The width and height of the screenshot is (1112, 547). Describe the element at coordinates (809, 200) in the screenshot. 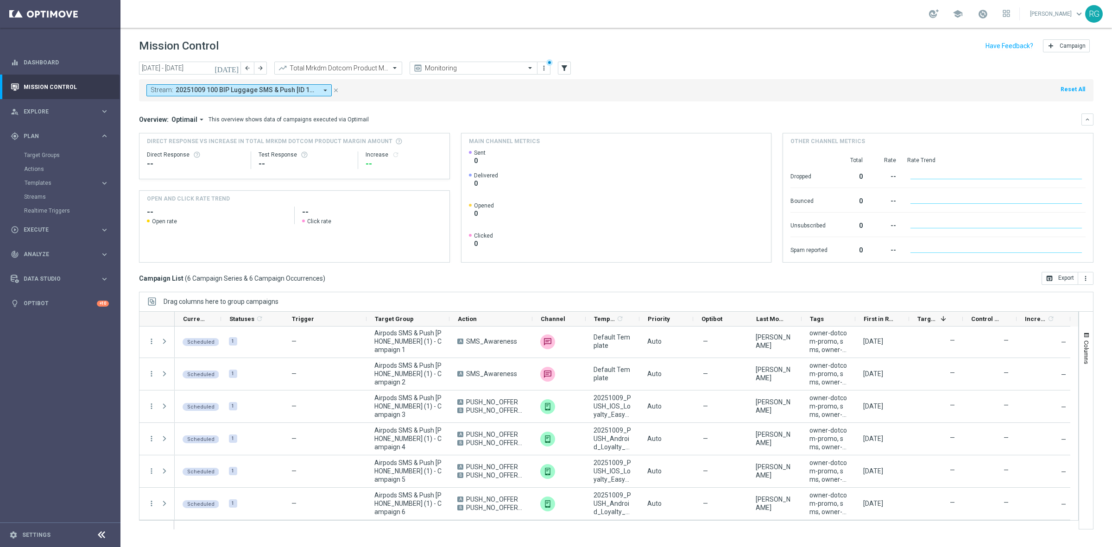

I see `div: Bounced` at that location.